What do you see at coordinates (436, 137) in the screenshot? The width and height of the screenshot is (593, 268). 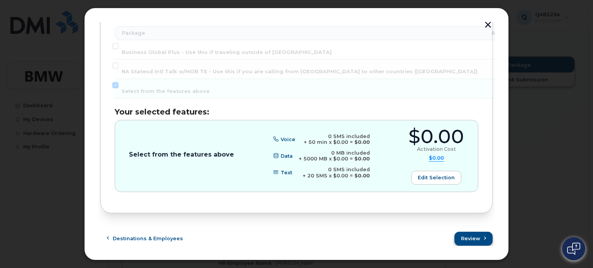 I see `div: $0.00` at bounding box center [436, 137].